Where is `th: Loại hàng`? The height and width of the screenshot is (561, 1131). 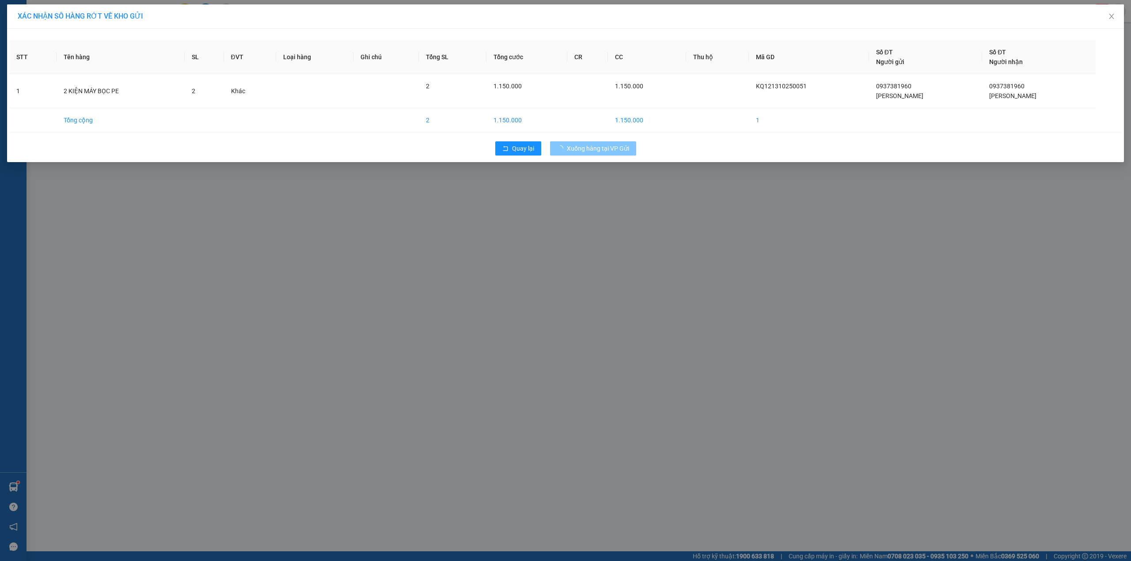 th: Loại hàng is located at coordinates (315, 57).